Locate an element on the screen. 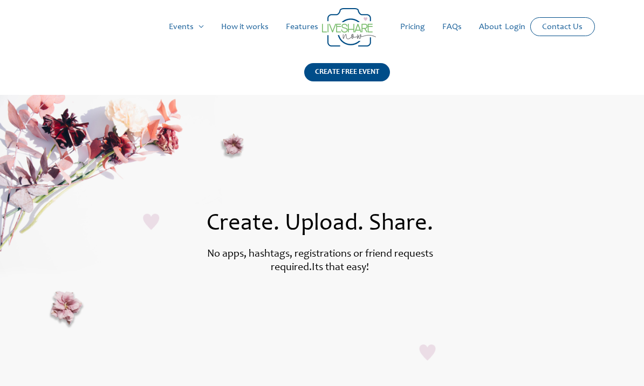  a: Features is located at coordinates (302, 27).